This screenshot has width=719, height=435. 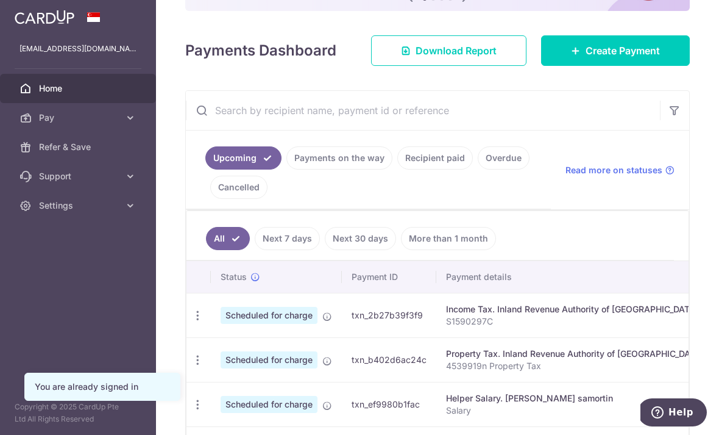 What do you see at coordinates (456, 51) in the screenshot?
I see `span: Download Report` at bounding box center [456, 51].